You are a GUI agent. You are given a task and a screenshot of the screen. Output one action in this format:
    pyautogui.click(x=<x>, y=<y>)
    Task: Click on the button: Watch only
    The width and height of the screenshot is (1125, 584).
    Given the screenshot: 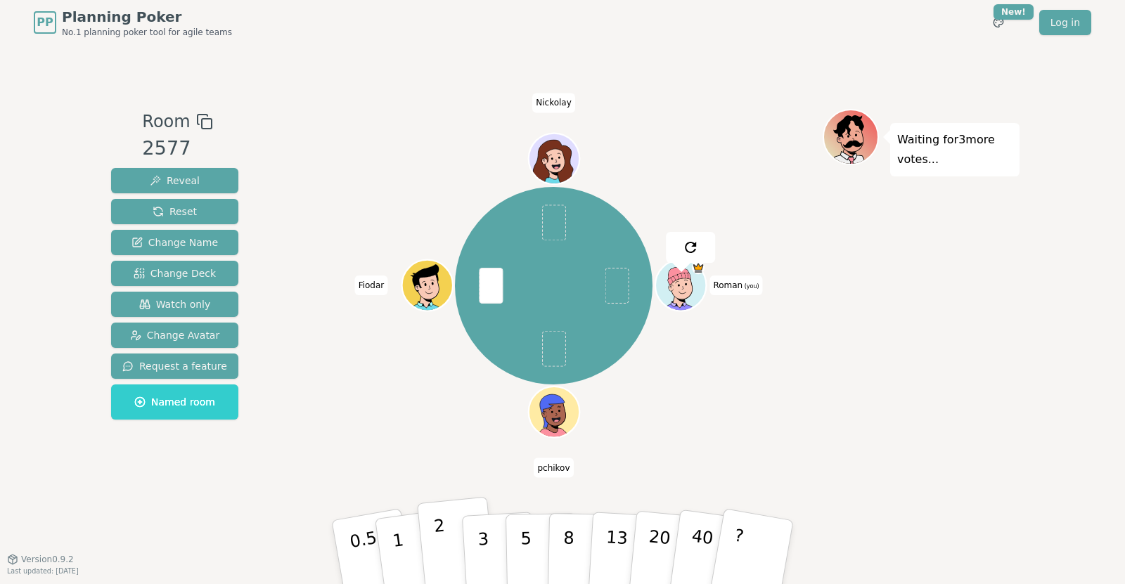 What is the action you would take?
    pyautogui.click(x=174, y=304)
    